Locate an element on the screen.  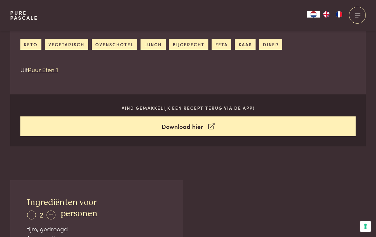
span: Ingrediënten voor is located at coordinates (62, 203).